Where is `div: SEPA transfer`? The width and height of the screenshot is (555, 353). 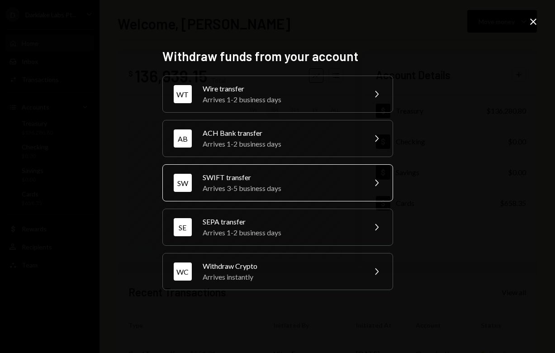
div: SEPA transfer is located at coordinates (281, 222).